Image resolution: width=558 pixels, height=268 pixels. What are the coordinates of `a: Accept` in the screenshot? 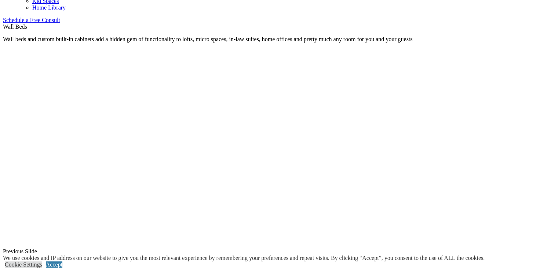 It's located at (54, 264).